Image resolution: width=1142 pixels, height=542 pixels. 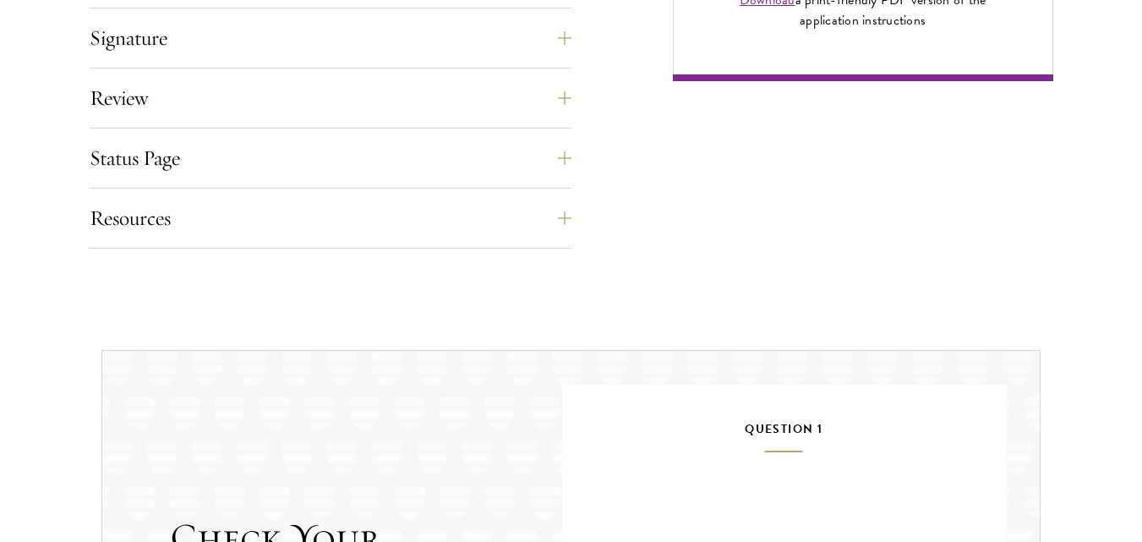 I want to click on h5: Question 1, so click(x=785, y=435).